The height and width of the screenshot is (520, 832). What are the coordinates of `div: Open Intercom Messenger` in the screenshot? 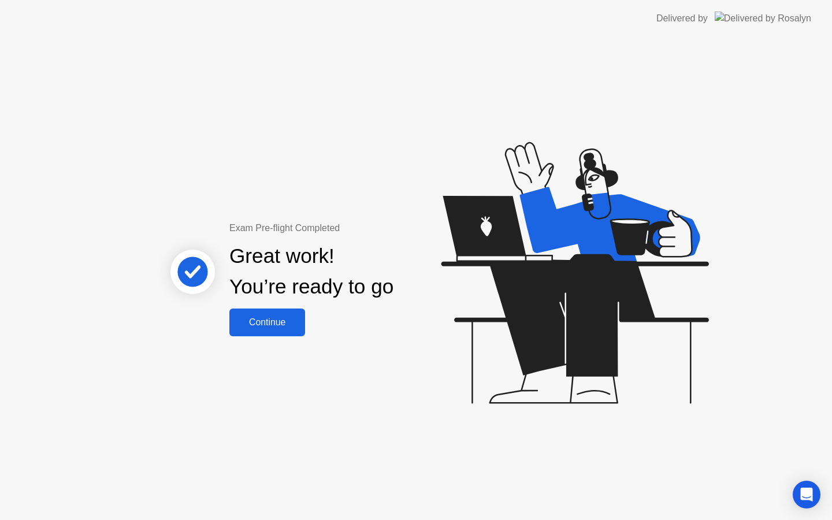 It's located at (807, 495).